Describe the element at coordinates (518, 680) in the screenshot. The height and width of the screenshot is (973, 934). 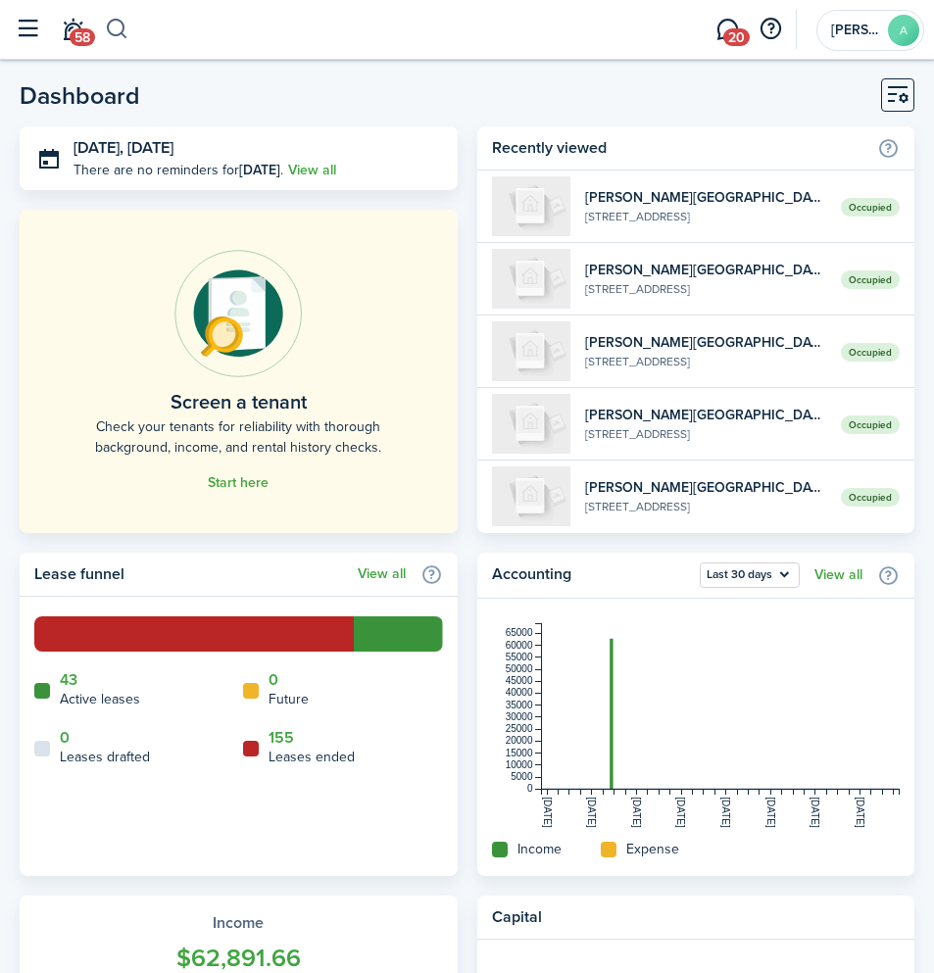
I see `tspan: 45000` at that location.